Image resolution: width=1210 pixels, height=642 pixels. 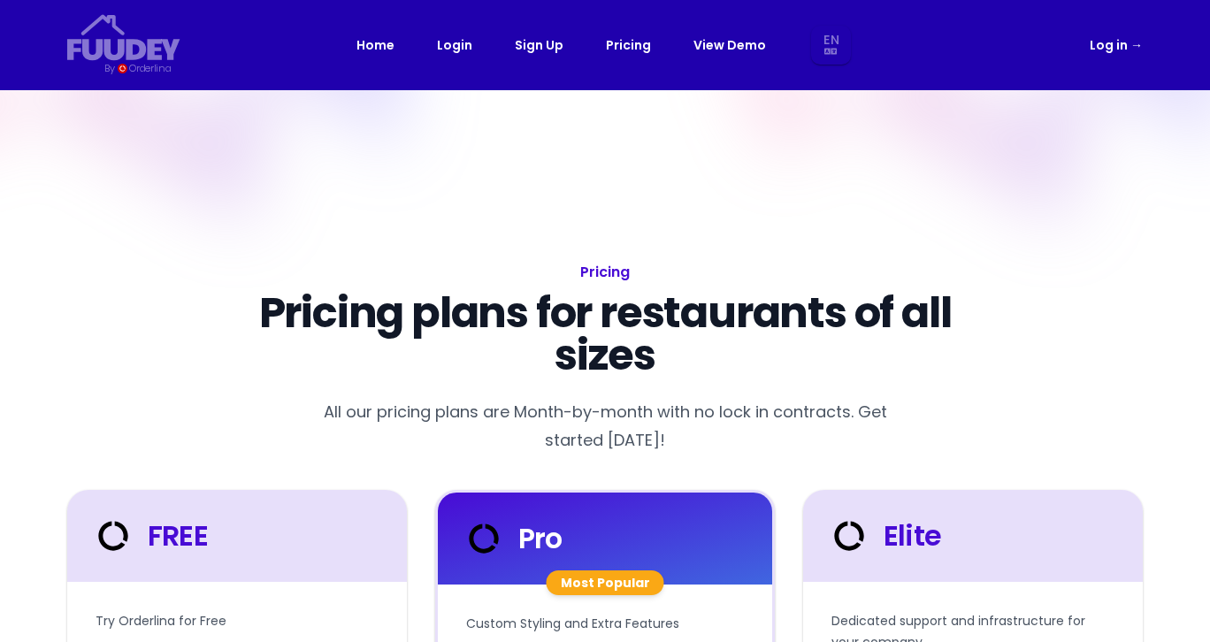 What do you see at coordinates (150, 536) in the screenshot?
I see `div: FREE` at bounding box center [150, 536].